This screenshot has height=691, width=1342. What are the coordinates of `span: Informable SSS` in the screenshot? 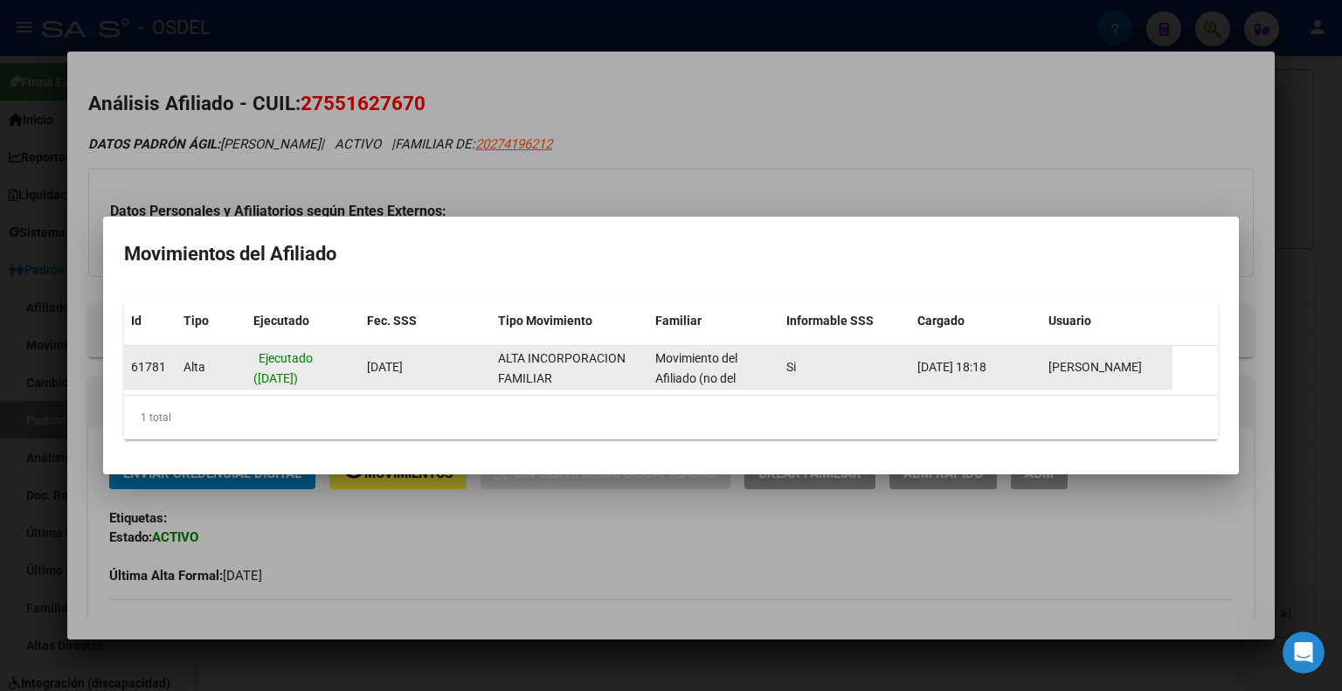 It's located at (830, 321).